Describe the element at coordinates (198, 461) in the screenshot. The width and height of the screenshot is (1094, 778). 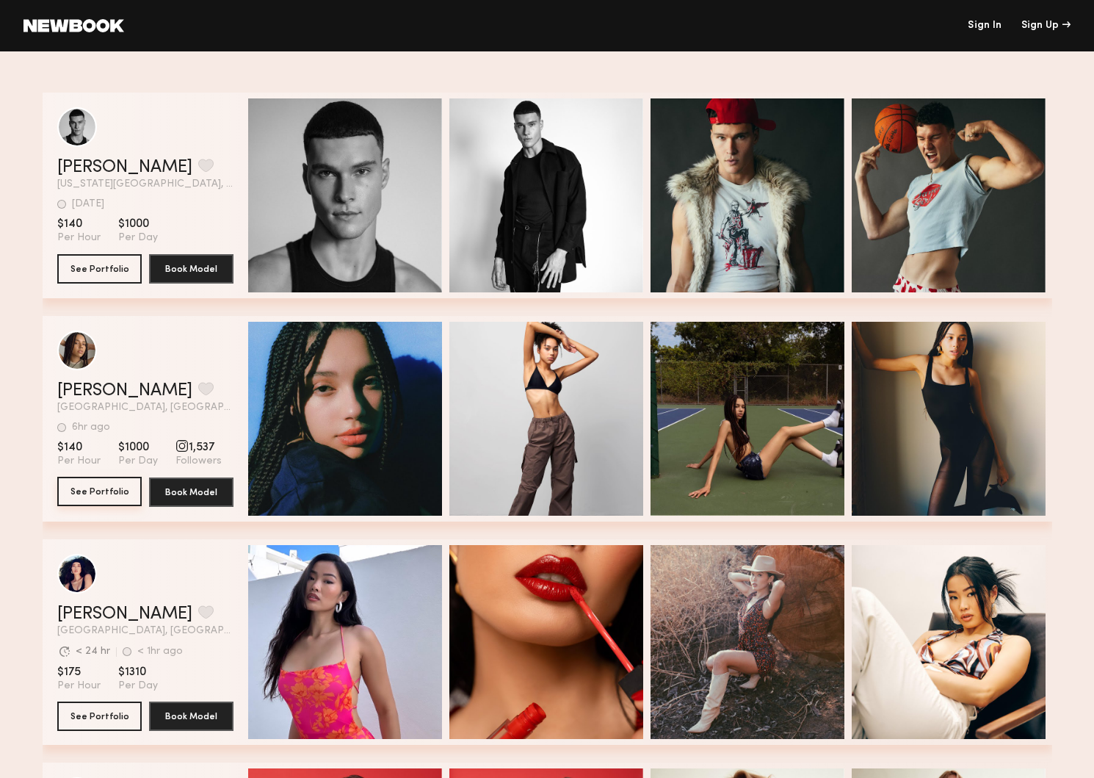
I see `span: Followers` at that location.